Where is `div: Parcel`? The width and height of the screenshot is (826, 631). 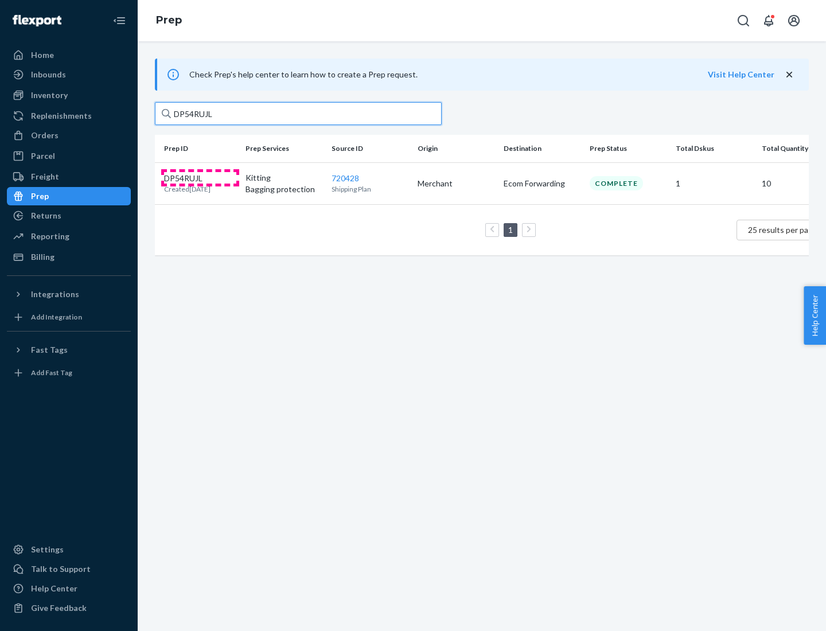
div: Parcel is located at coordinates (43, 156).